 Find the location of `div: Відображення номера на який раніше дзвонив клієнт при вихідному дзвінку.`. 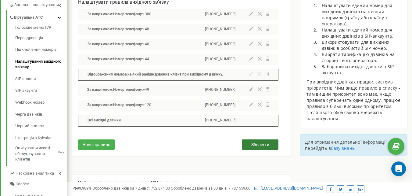

div: Відображення номера на який раніше дзвонив клієнт при вихідному дзвінку. is located at coordinates (178, 74).